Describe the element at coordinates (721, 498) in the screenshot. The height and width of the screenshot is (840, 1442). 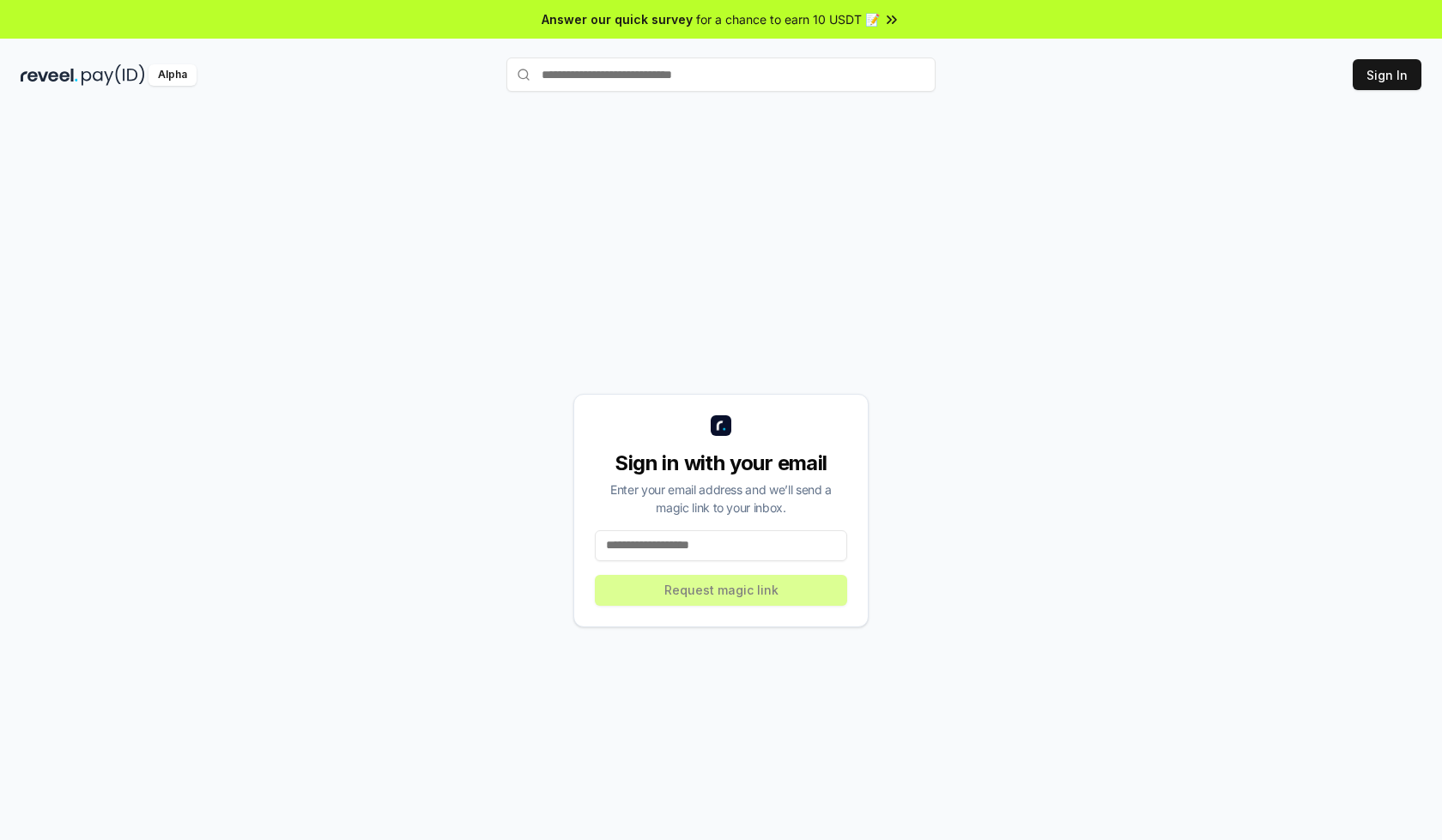
I see `div: Enter your email address and we’ll send a magic link to your inbox.` at that location.